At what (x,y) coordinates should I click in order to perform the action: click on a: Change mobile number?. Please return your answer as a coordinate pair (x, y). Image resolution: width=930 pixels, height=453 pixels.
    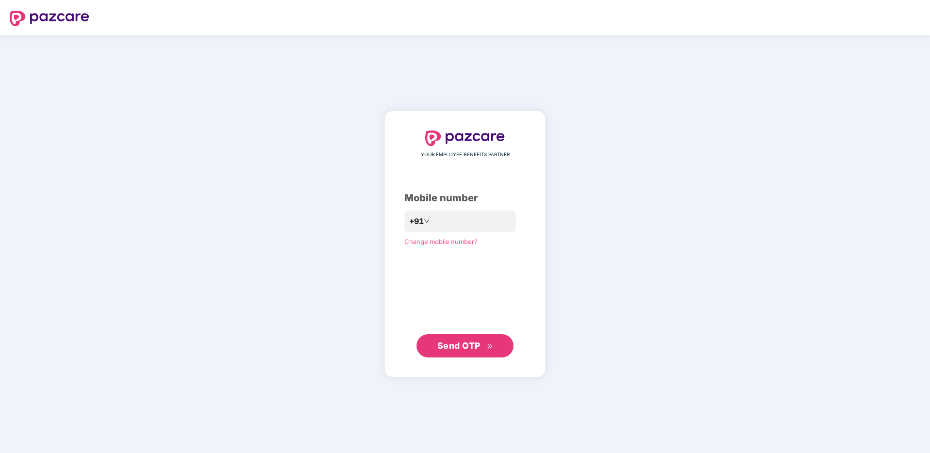
    Looking at the image, I should click on (441, 241).